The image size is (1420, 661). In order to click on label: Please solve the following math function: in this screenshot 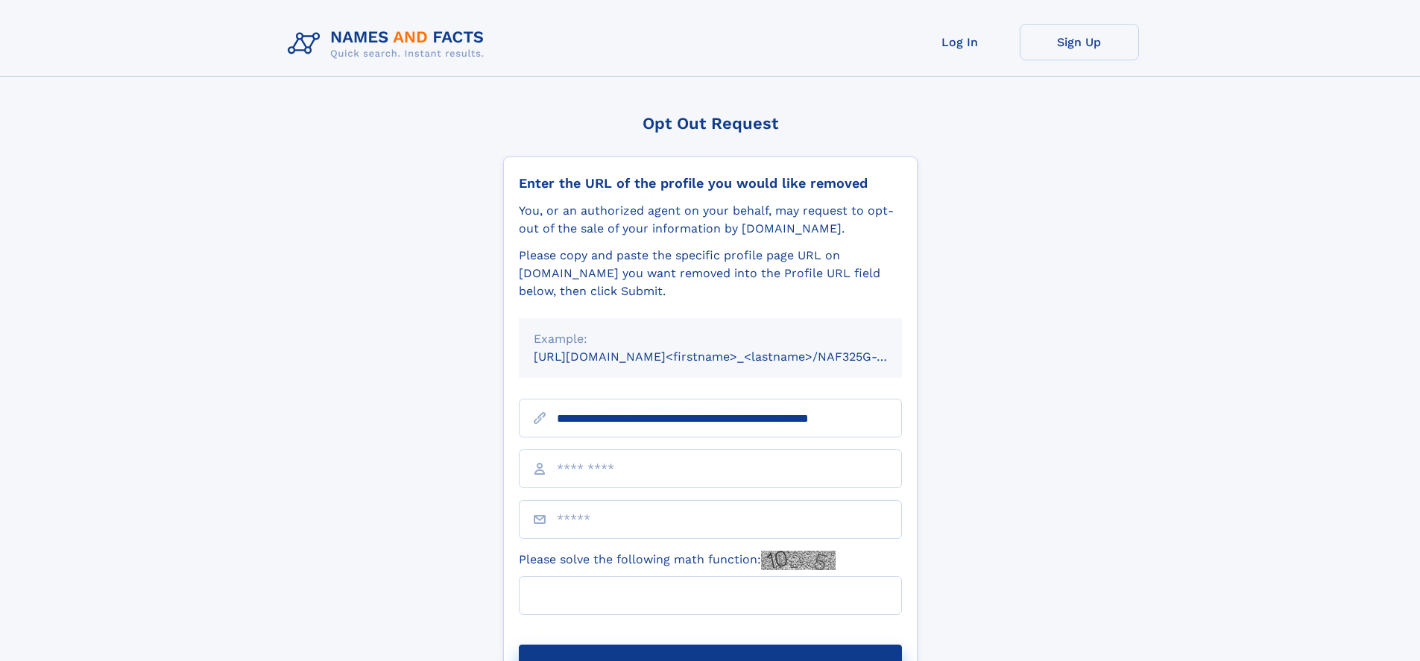, I will do `click(677, 561)`.